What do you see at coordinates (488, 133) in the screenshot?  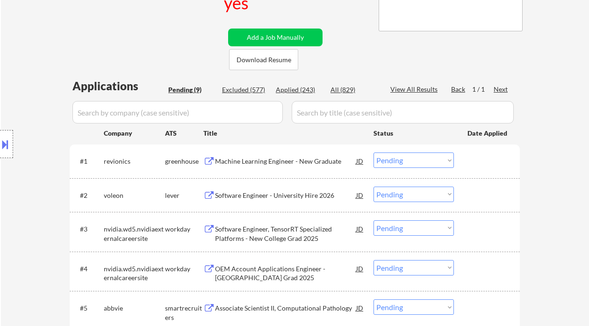 I see `div: Date Applied` at bounding box center [488, 133].